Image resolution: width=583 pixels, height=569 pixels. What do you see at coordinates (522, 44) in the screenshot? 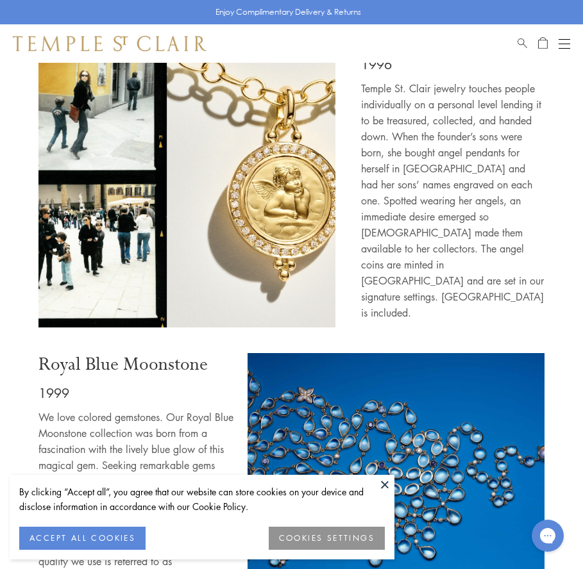
I see `a: Search` at bounding box center [522, 44].